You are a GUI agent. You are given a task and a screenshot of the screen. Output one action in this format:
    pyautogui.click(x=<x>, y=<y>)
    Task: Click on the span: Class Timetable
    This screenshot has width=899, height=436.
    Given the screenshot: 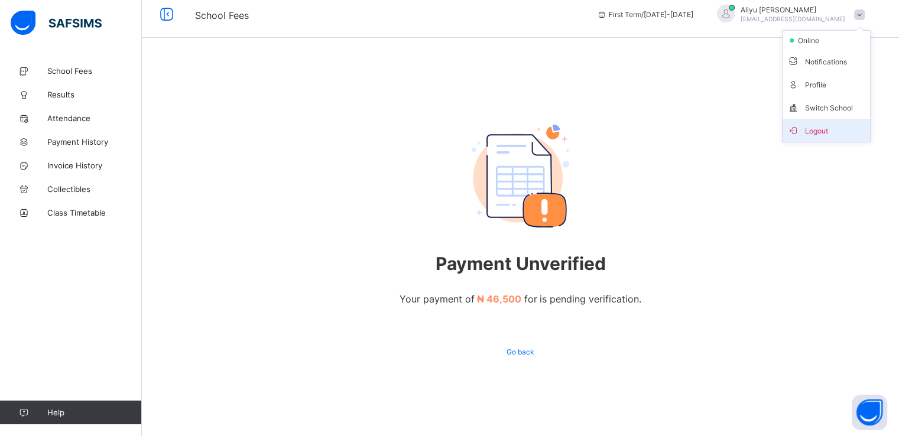 What is the action you would take?
    pyautogui.click(x=95, y=213)
    